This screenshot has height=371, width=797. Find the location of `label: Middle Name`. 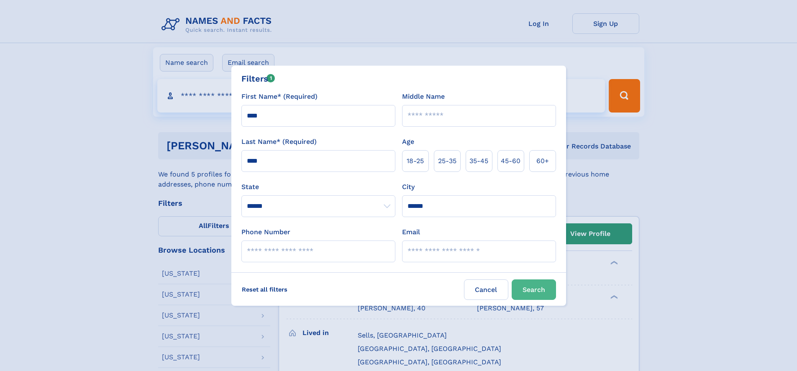

label: Middle Name is located at coordinates (423, 97).